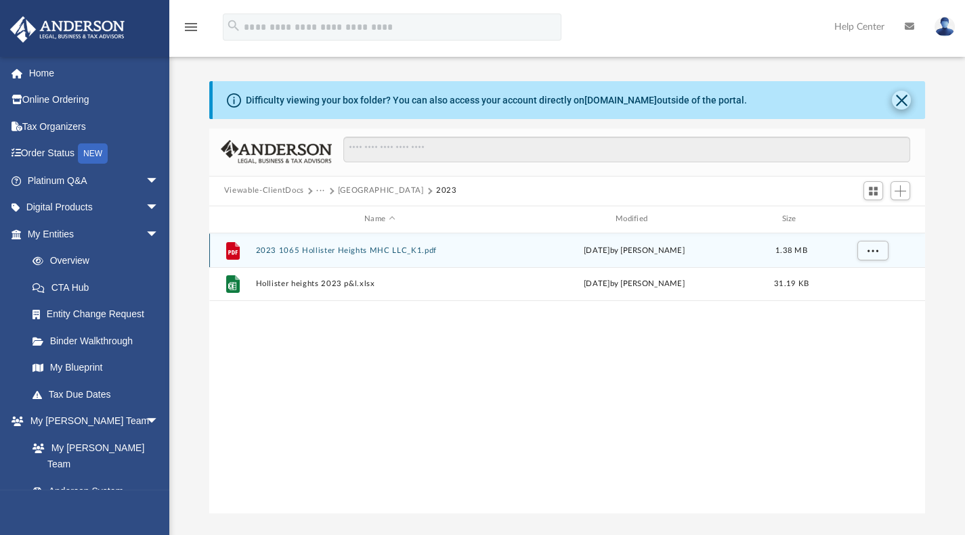 Image resolution: width=965 pixels, height=535 pixels. I want to click on a: CTA Hub, so click(99, 288).